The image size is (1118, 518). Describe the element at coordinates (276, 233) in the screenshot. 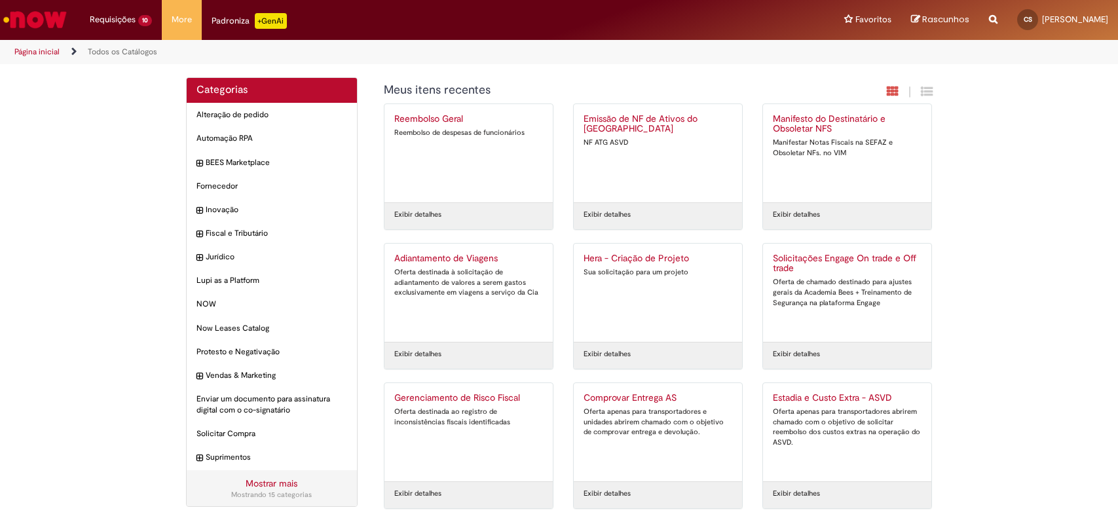

I see `span: Fiscal e Tributário` at that location.